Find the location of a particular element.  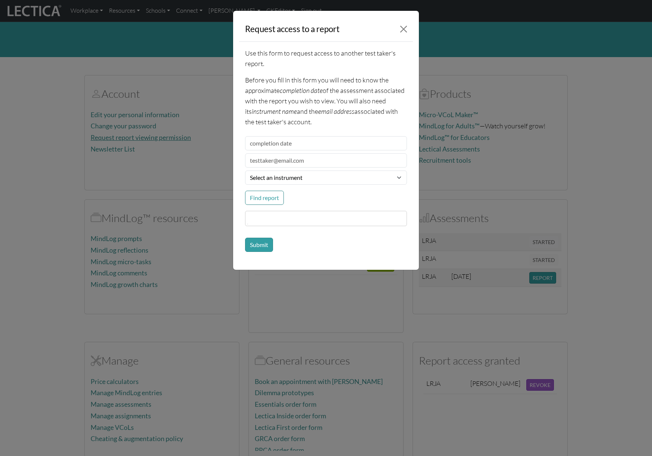

input: completion date is located at coordinates (326, 143).